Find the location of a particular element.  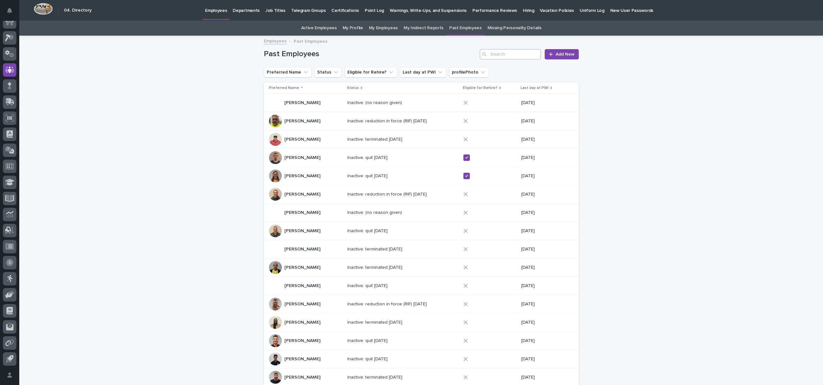

button: Last day at PWI is located at coordinates (423, 72).